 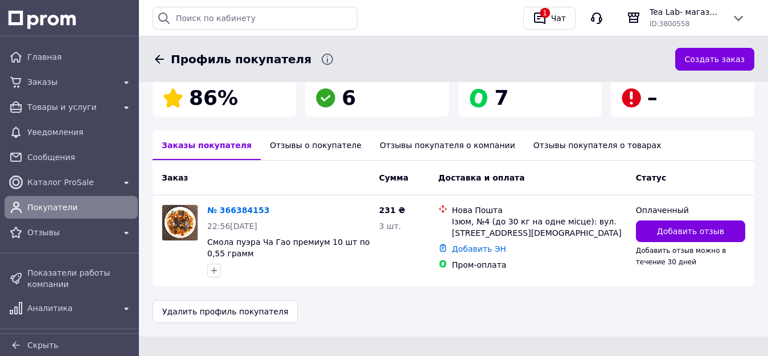 What do you see at coordinates (80, 57) in the screenshot?
I see `span: Главная` at bounding box center [80, 57].